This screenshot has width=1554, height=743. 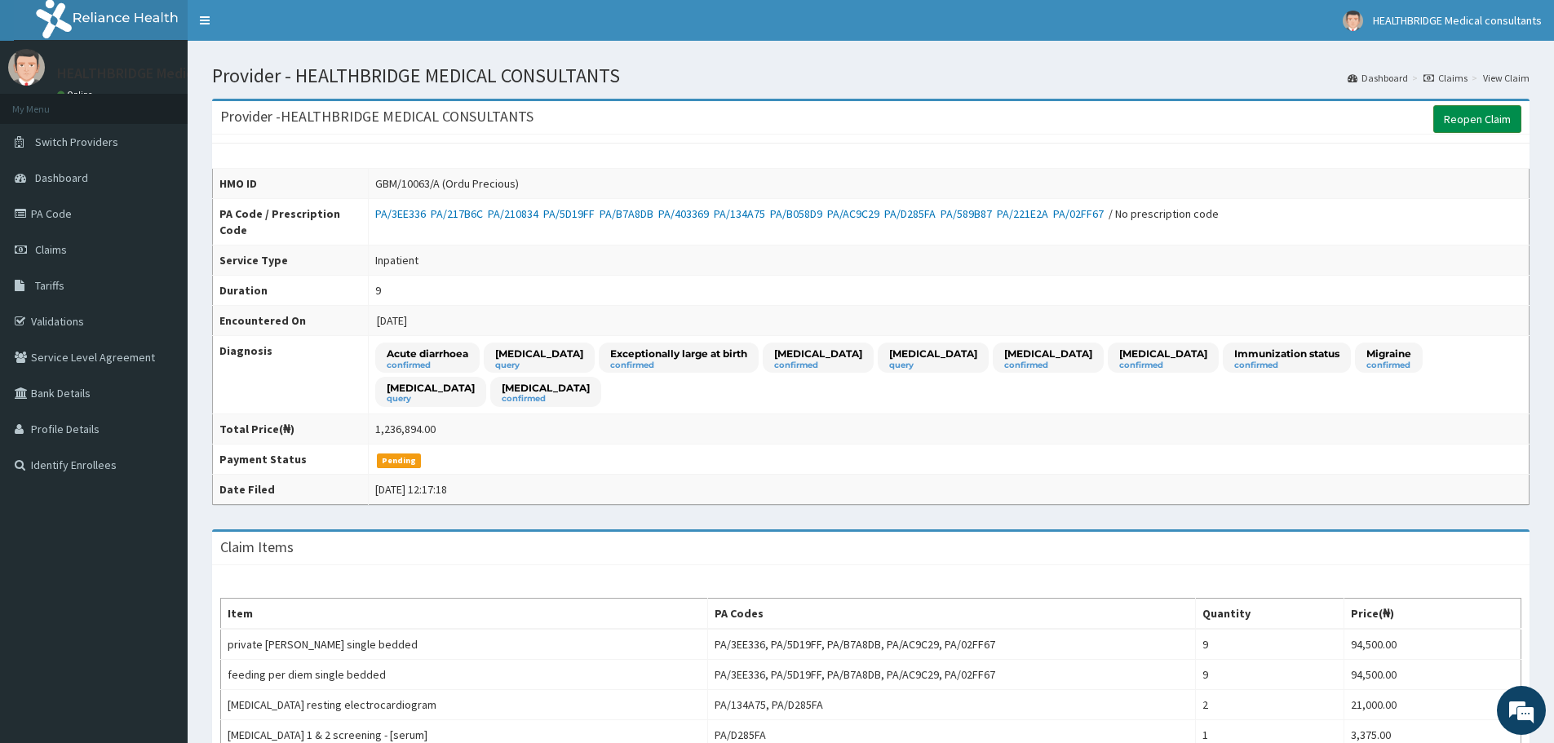 What do you see at coordinates (399, 461) in the screenshot?
I see `span: Pending` at bounding box center [399, 461].